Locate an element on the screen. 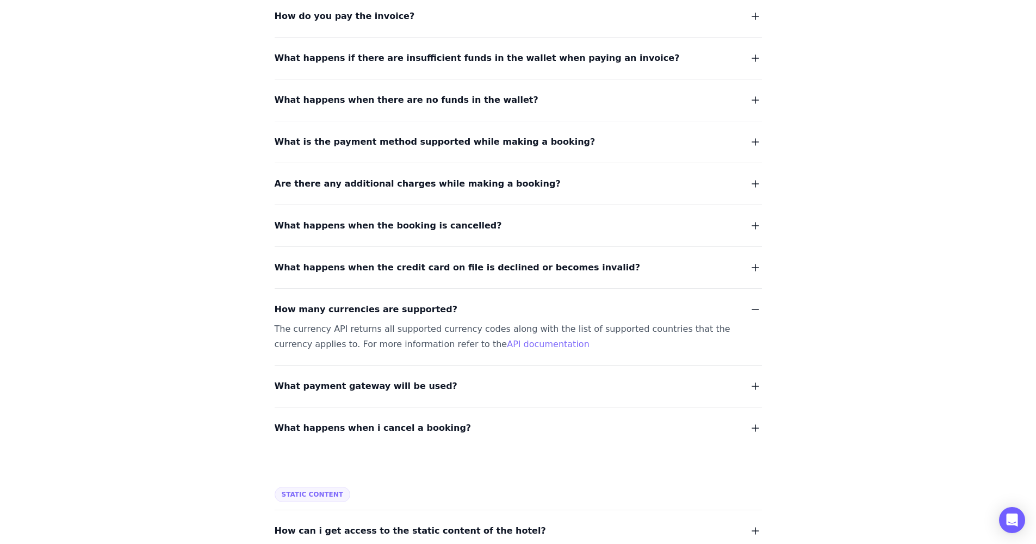 This screenshot has width=1036, height=544. div: Open Intercom Messenger is located at coordinates (1012, 520).